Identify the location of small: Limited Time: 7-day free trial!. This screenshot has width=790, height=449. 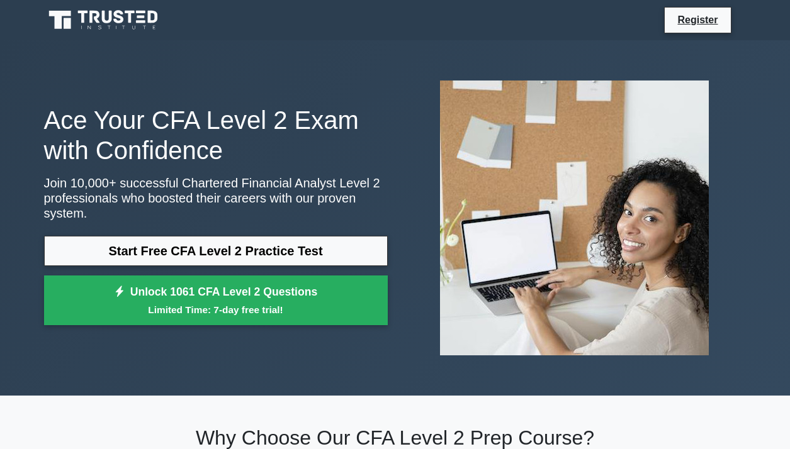
(216, 310).